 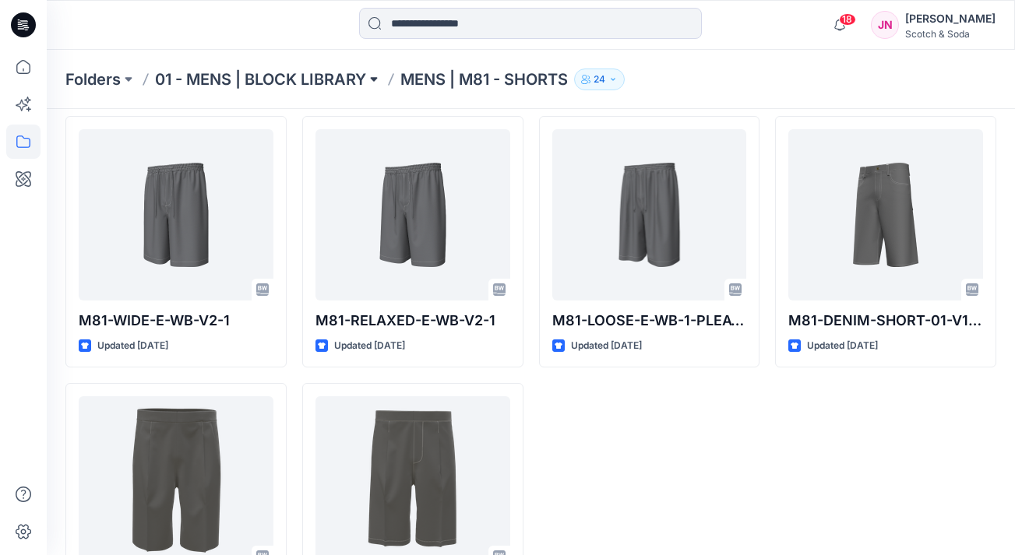 I want to click on p: MENS | M81 - SHORTS, so click(x=484, y=79).